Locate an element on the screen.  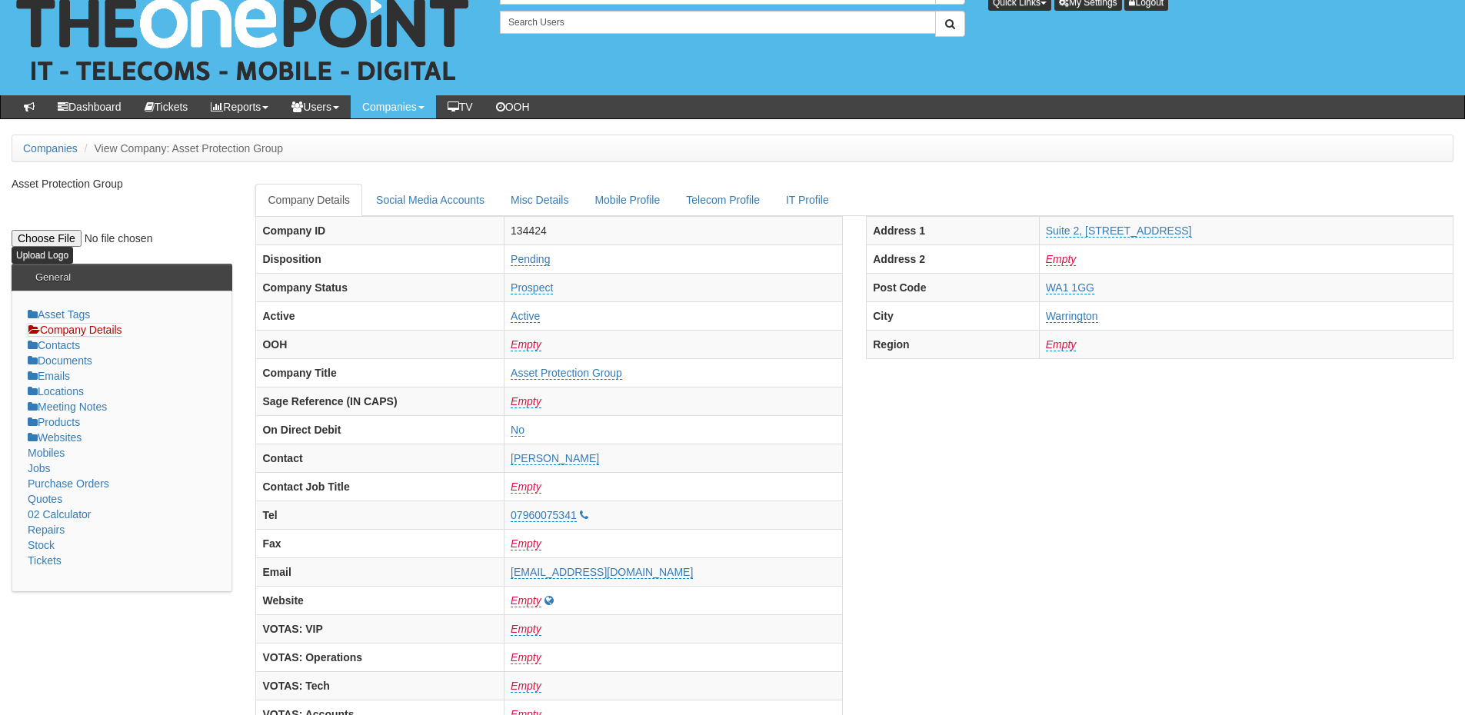
a: Mobile Profile is located at coordinates (627, 200).